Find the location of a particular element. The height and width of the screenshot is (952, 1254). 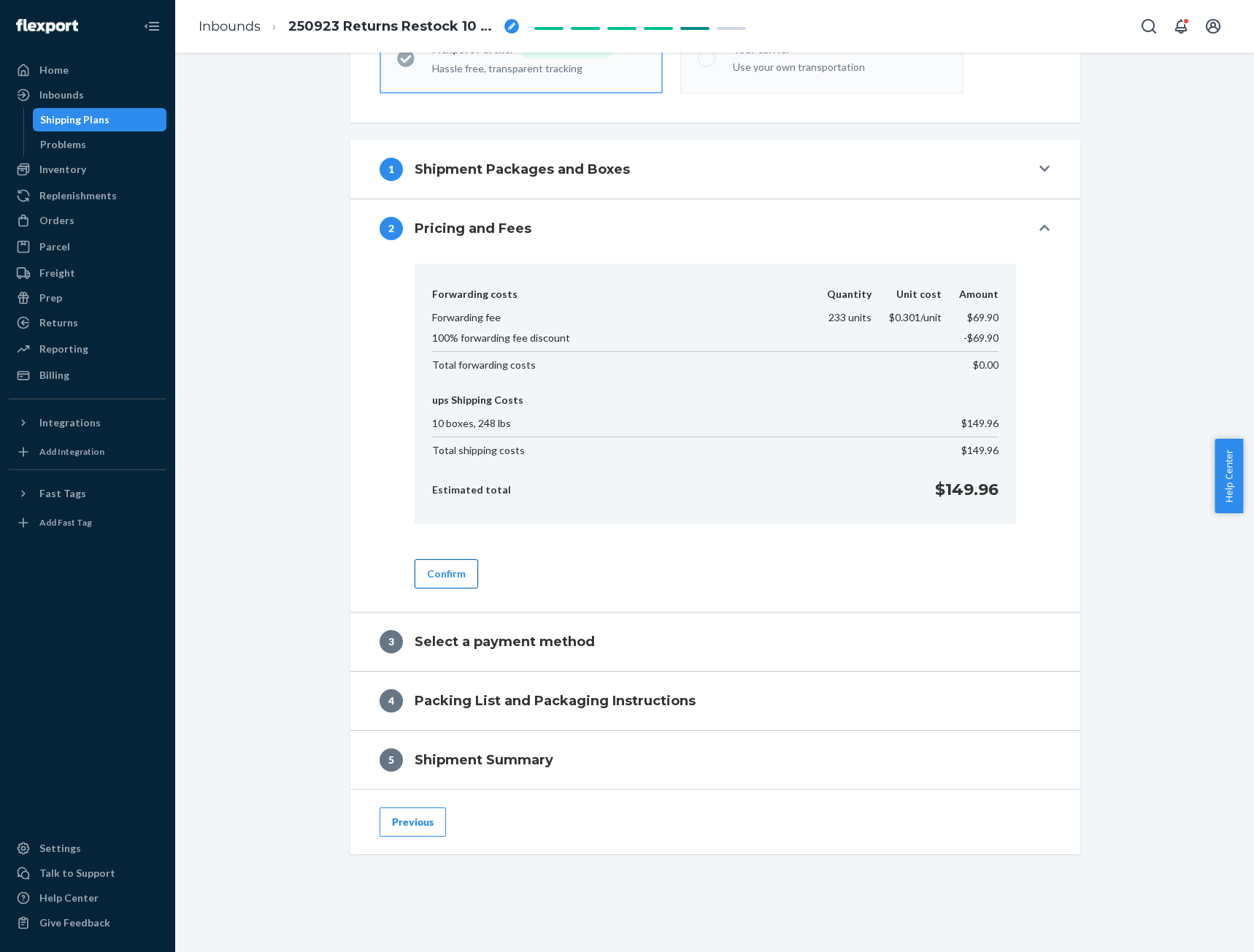

div: Freight is located at coordinates (57, 273).